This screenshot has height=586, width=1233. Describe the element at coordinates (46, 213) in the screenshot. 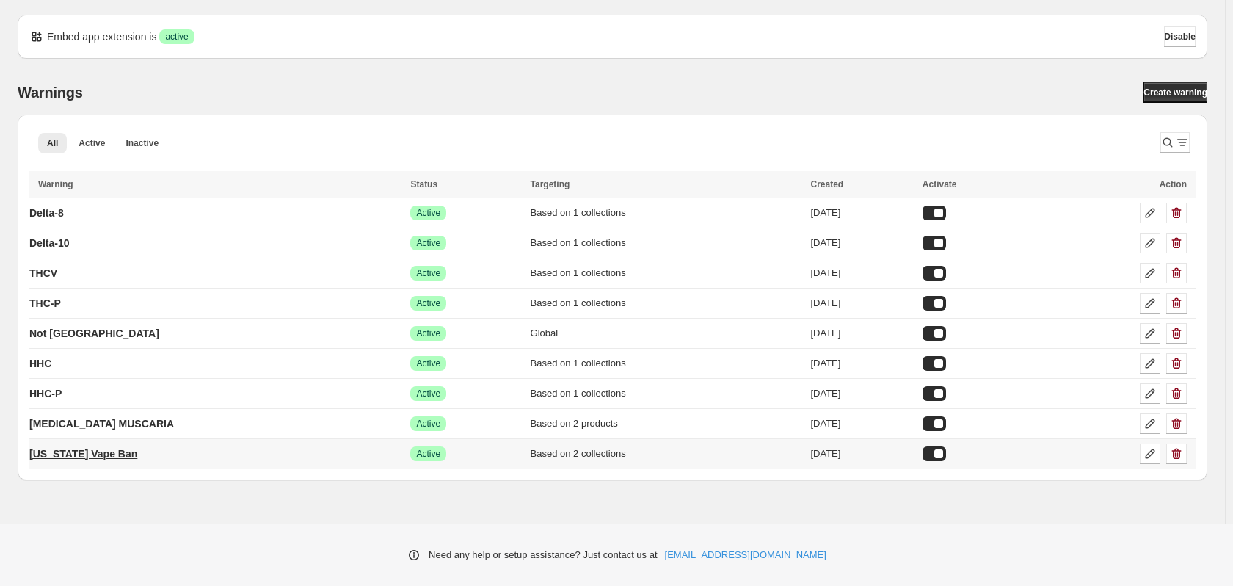

I see `a: Delta-8` at that location.